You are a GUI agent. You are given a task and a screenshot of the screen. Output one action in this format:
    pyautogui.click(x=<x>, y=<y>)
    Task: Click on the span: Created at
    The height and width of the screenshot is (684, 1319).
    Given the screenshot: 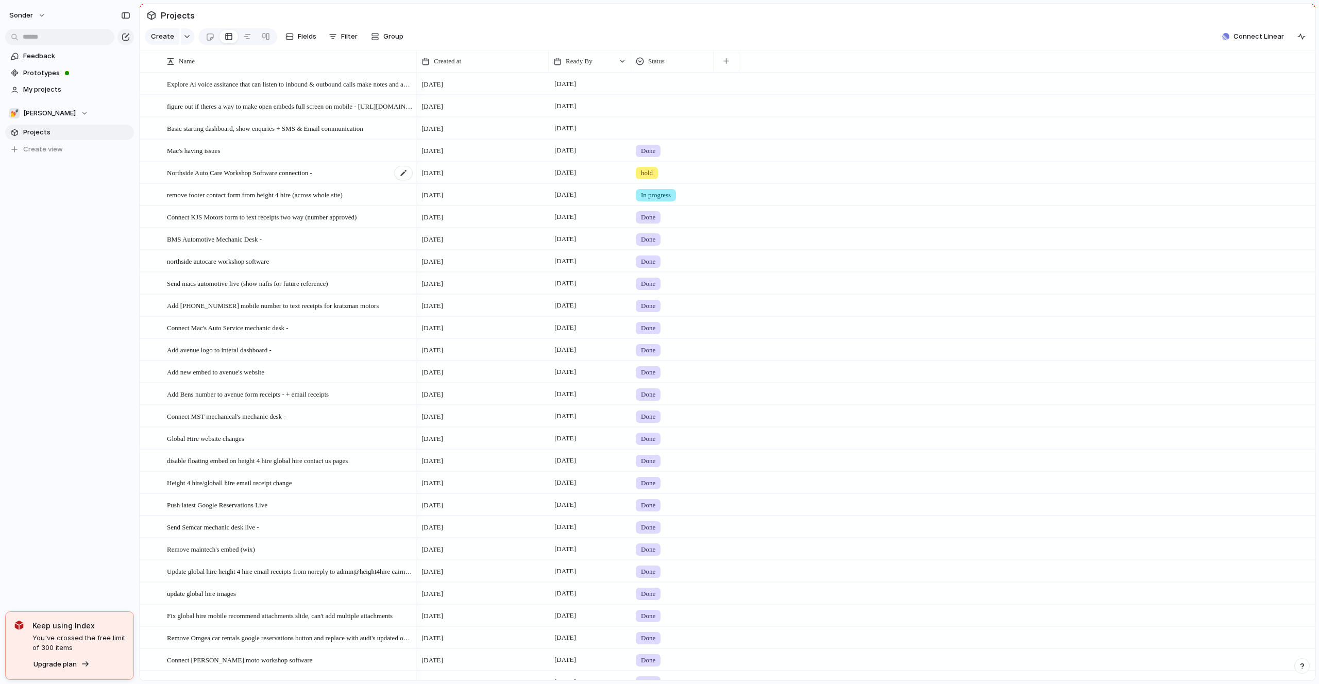 What is the action you would take?
    pyautogui.click(x=447, y=61)
    